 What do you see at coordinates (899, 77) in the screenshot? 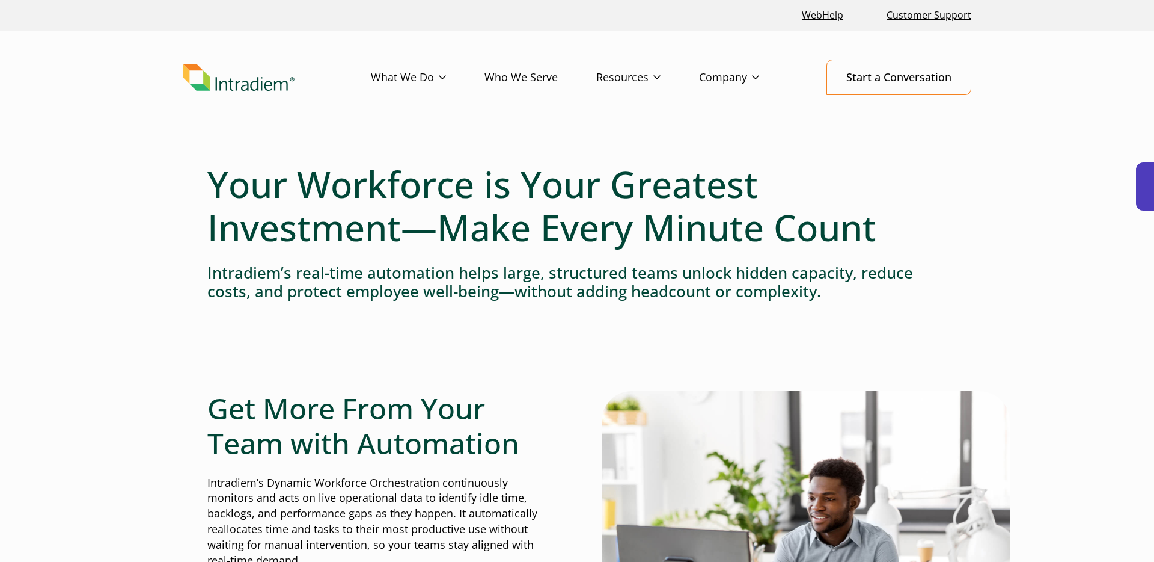
I see `a: Start a Conversation` at bounding box center [899, 77].